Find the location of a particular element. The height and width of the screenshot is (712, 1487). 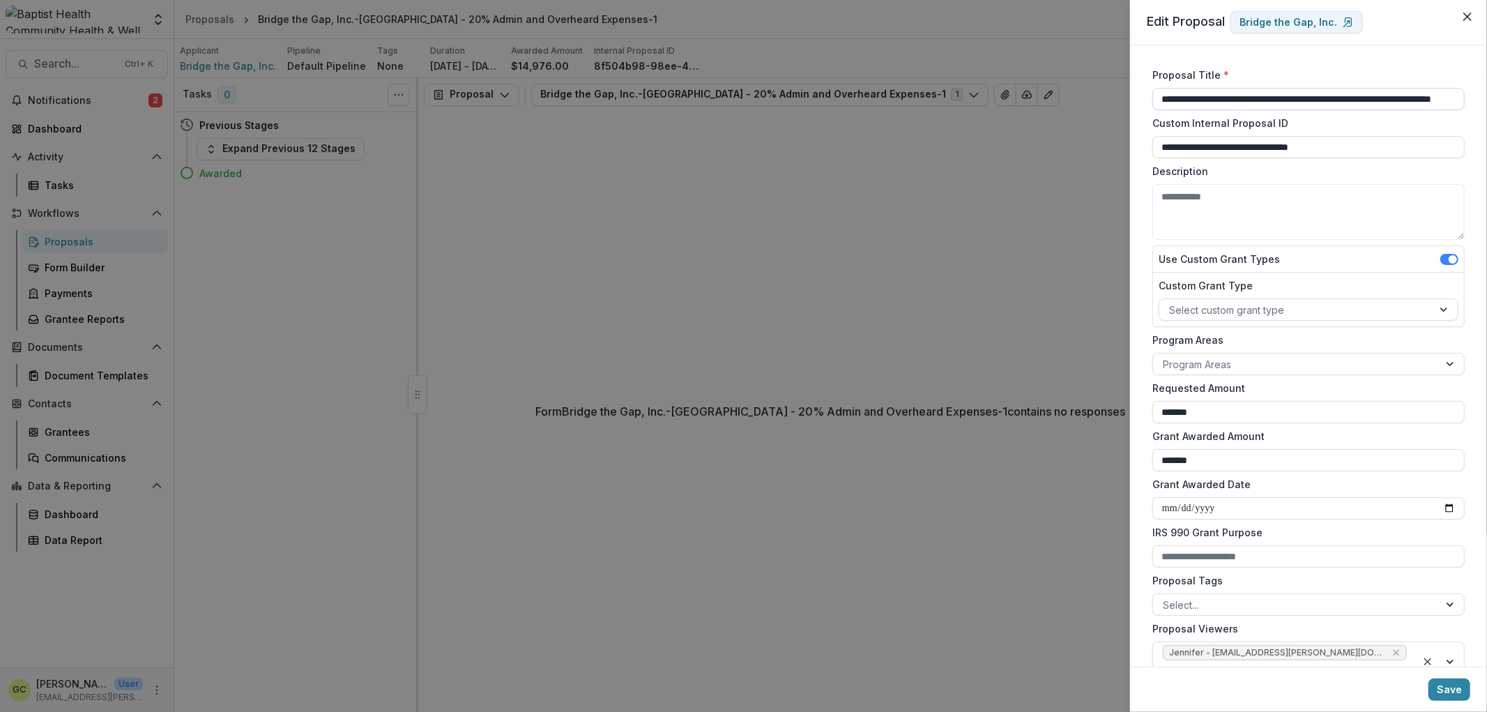

a: Bridge the Gap, Inc. is located at coordinates (1297, 22).